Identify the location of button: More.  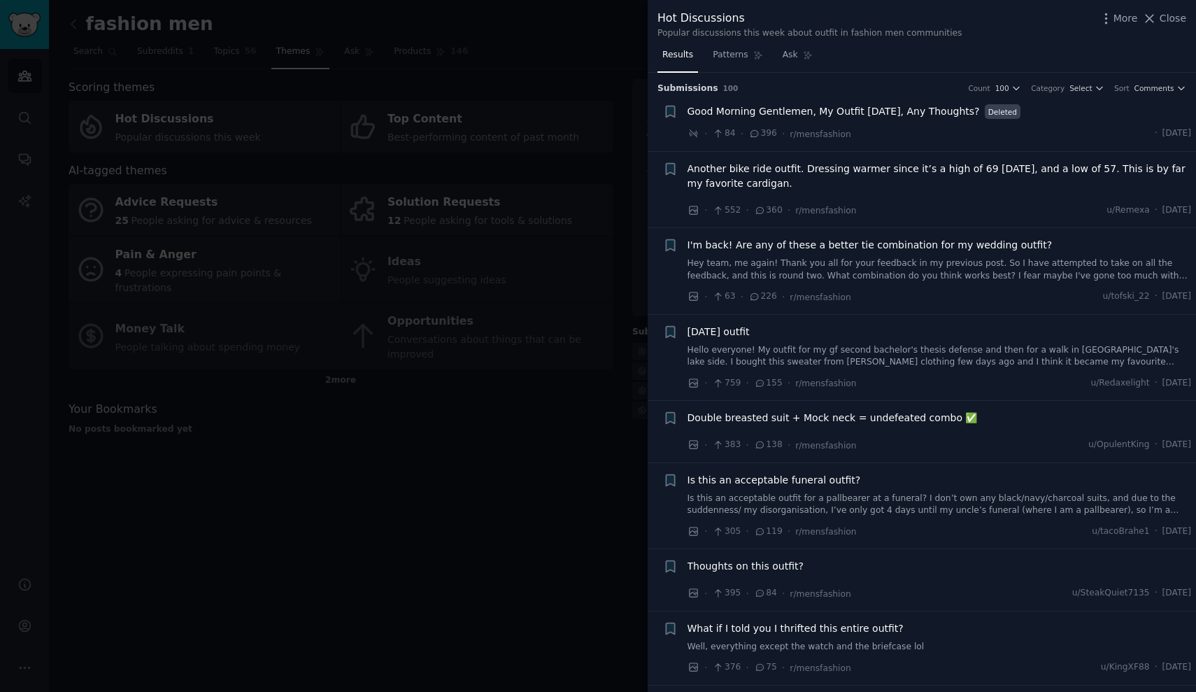
(1119, 18).